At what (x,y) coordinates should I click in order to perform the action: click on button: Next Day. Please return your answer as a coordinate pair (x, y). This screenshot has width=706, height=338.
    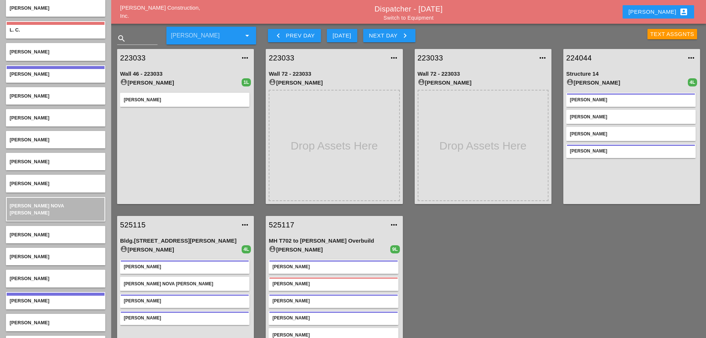
    Looking at the image, I should click on (389, 36).